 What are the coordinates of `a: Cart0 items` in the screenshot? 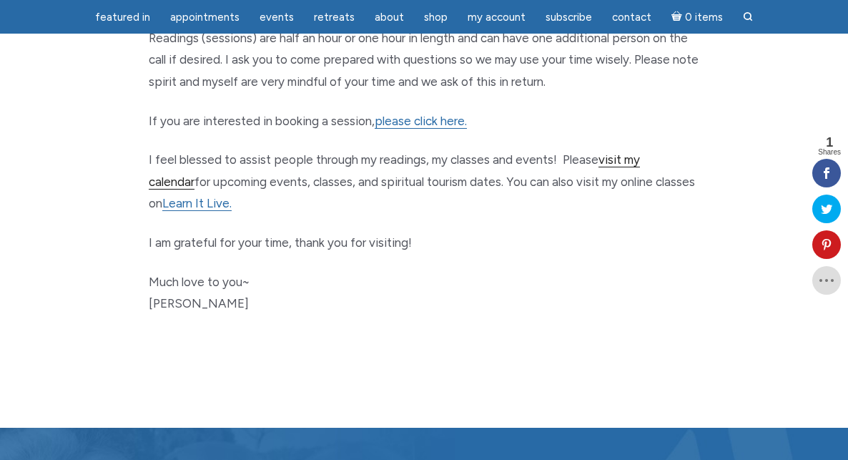 It's located at (697, 16).